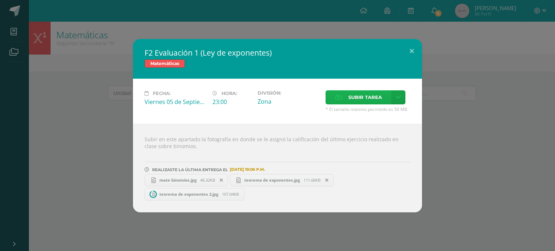 The height and width of the screenshot is (251, 555). Describe the element at coordinates (288, 93) in the screenshot. I see `label: División:` at that location.